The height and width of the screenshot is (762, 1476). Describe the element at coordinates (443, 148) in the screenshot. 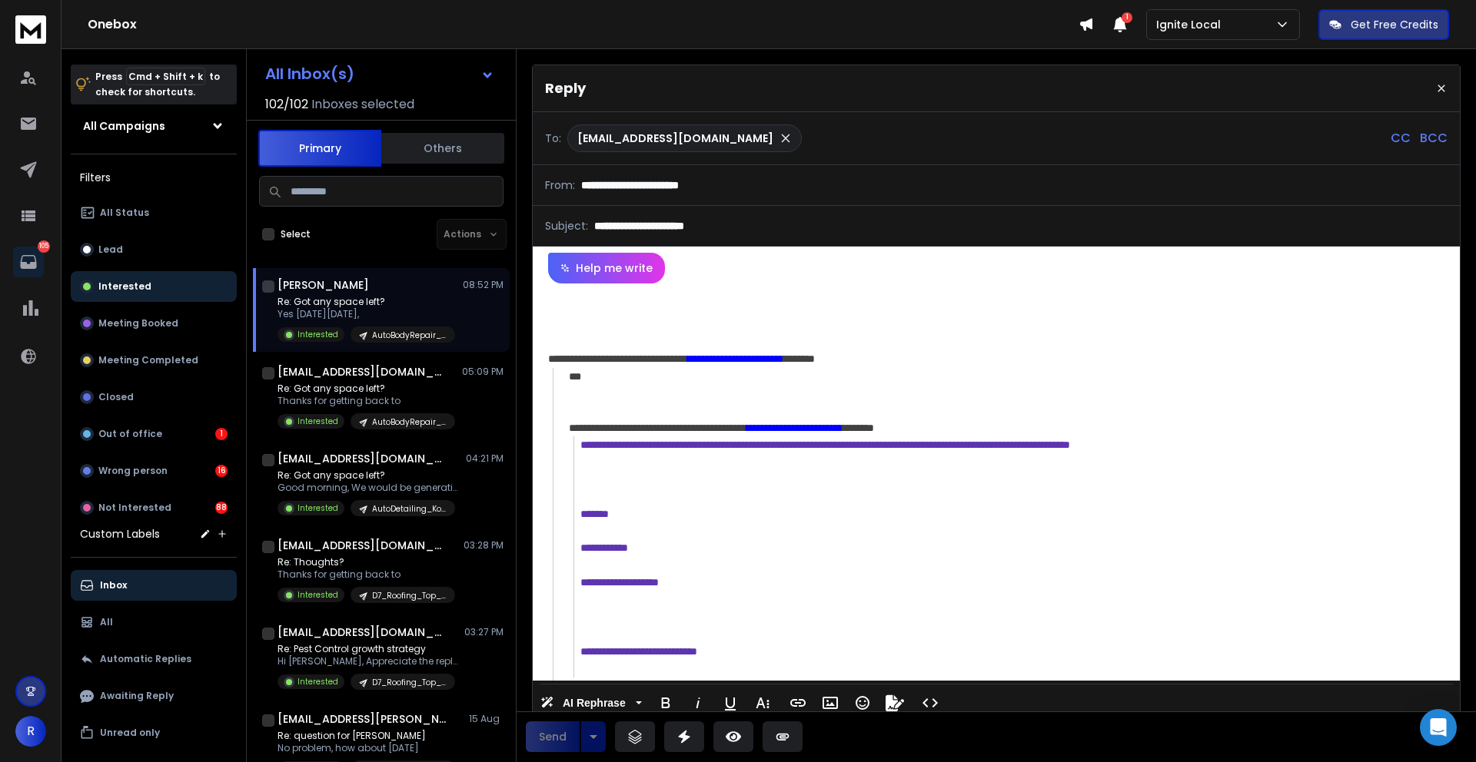

I see `button: Others` at that location.